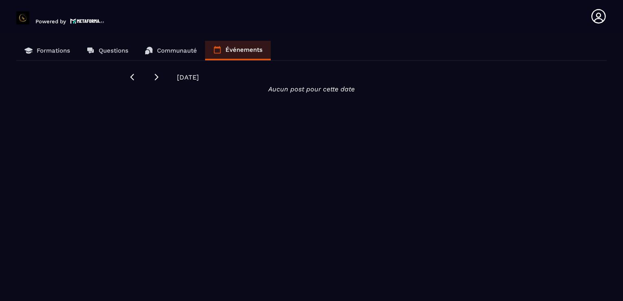 Image resolution: width=623 pixels, height=301 pixels. Describe the element at coordinates (113, 51) in the screenshot. I see `p: Questions` at that location.